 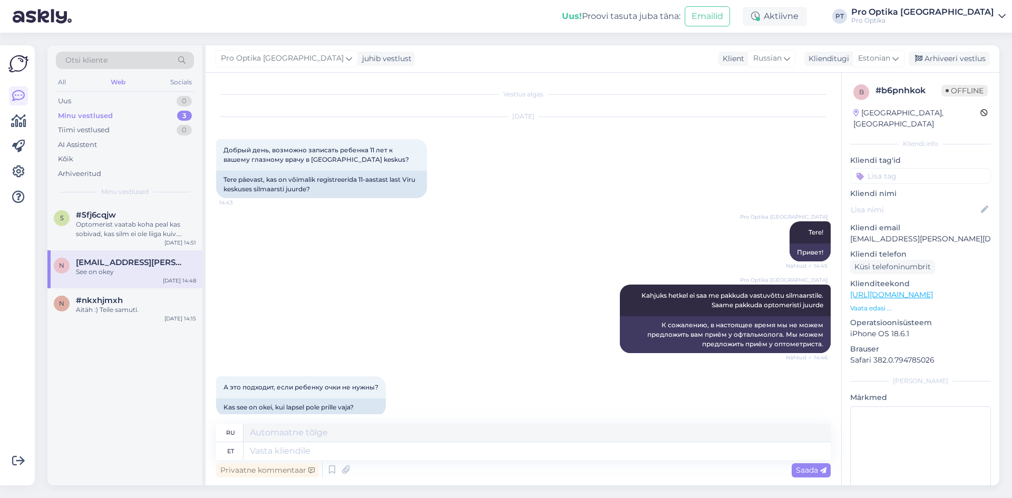 I want to click on p: Kliendi nimi, so click(x=920, y=193).